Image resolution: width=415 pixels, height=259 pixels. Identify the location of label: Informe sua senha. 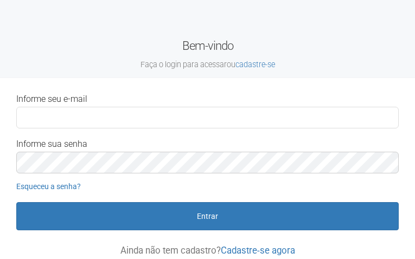
(52, 144).